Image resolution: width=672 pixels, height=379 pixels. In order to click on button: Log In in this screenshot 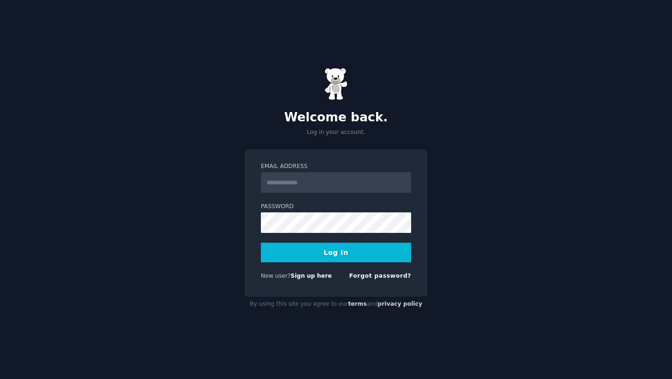, I will do `click(336, 253)`.